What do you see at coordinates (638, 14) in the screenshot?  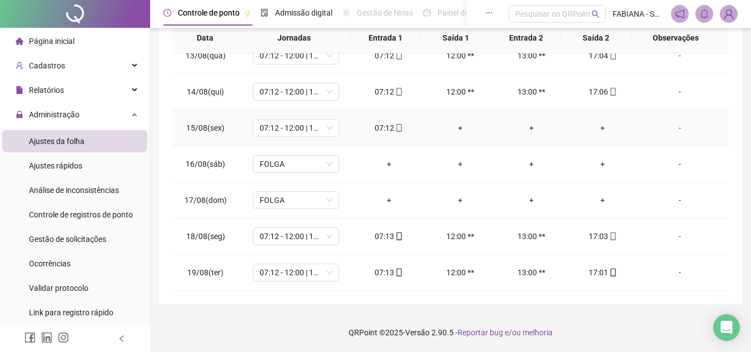 I see `span: FABIANA - SMART GLASS` at bounding box center [638, 14].